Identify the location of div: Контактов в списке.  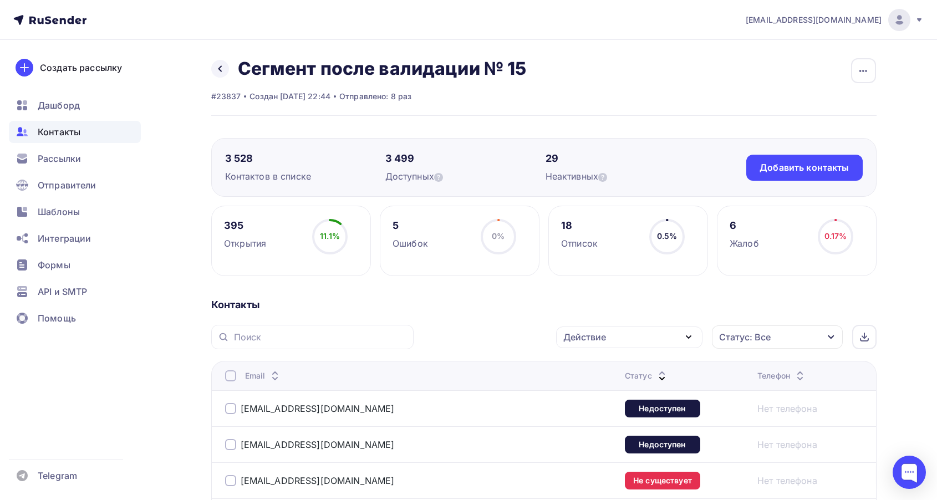
(305, 176).